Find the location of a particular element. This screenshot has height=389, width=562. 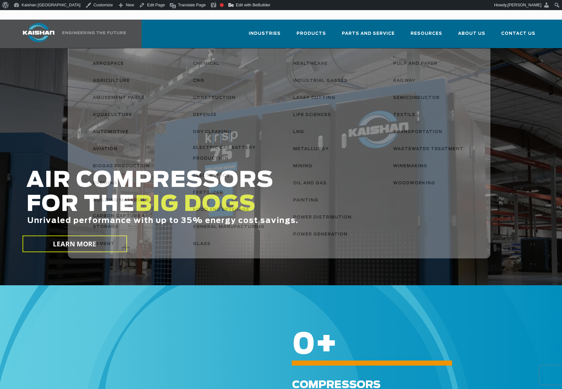

a: Fertilizer is located at coordinates (235, 193).